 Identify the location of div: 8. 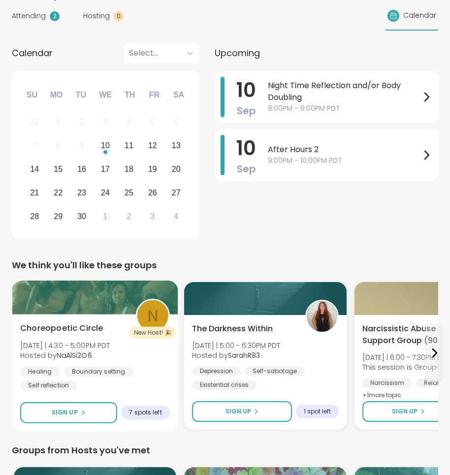
(58, 145).